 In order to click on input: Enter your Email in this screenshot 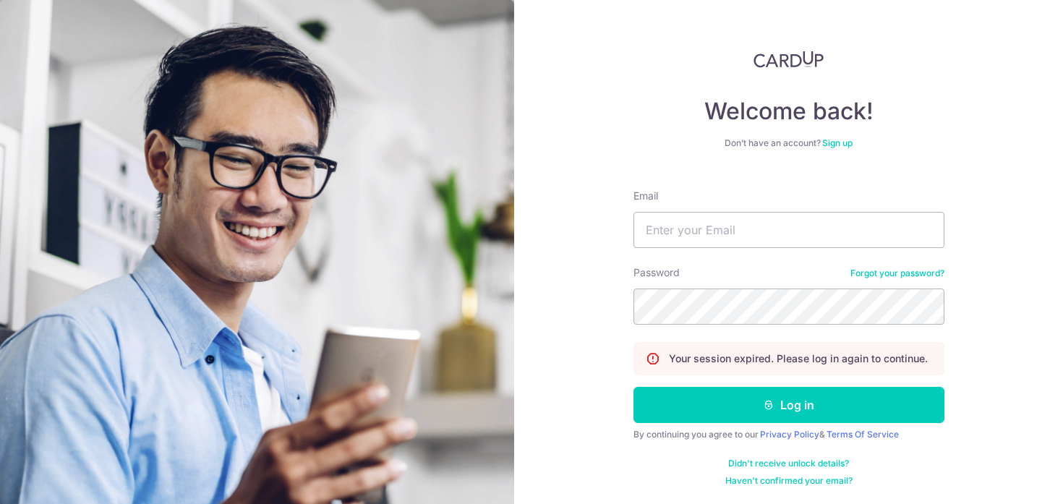, I will do `click(789, 230)`.